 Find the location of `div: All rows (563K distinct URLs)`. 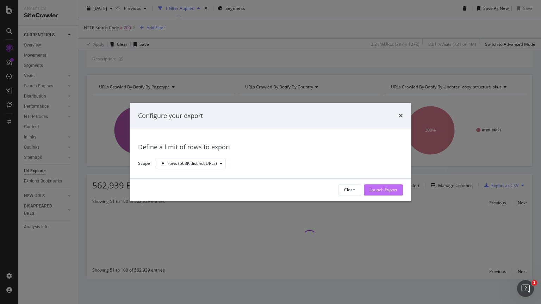

div: All rows (563K distinct URLs) is located at coordinates (189, 164).